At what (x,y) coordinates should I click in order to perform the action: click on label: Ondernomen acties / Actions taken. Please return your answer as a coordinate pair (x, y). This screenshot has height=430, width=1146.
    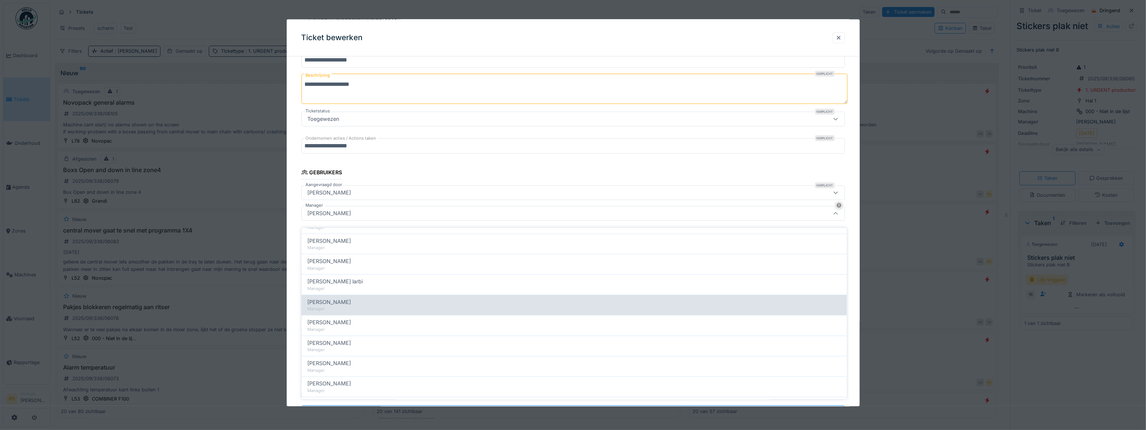
    Looking at the image, I should click on (341, 138).